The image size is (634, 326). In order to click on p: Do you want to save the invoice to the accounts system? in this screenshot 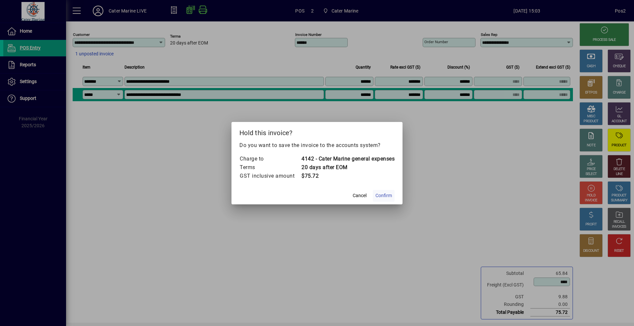, I will do `click(317, 146)`.